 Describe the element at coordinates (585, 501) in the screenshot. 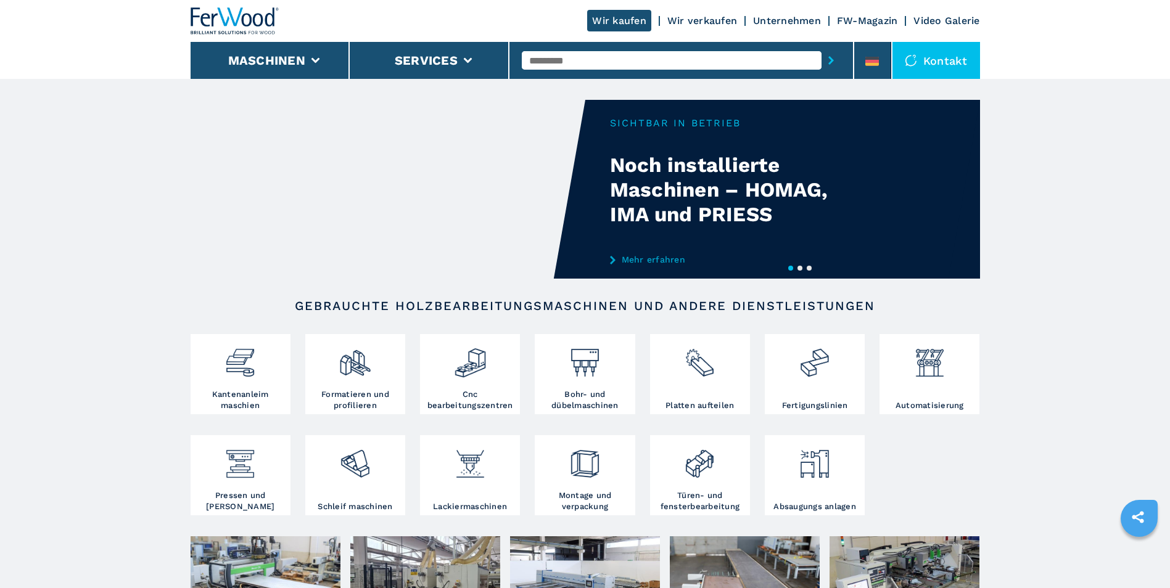

I see `h3: Montage und verpackung` at that location.